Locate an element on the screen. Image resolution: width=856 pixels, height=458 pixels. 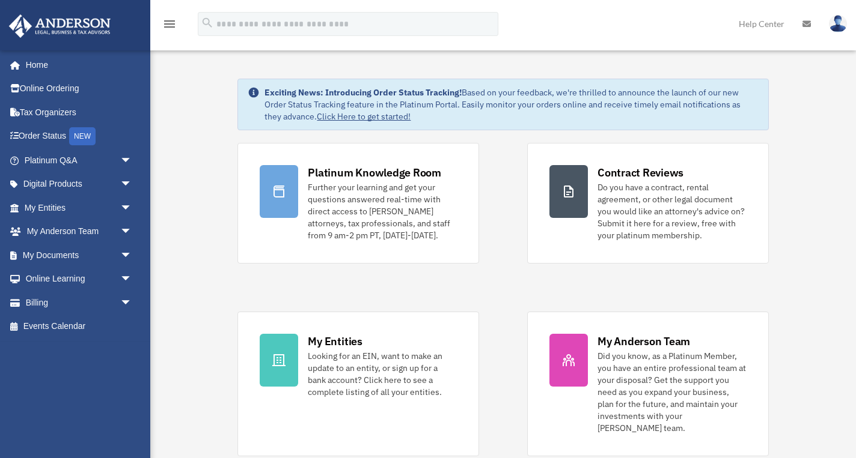
div: My Entities is located at coordinates (335, 341).